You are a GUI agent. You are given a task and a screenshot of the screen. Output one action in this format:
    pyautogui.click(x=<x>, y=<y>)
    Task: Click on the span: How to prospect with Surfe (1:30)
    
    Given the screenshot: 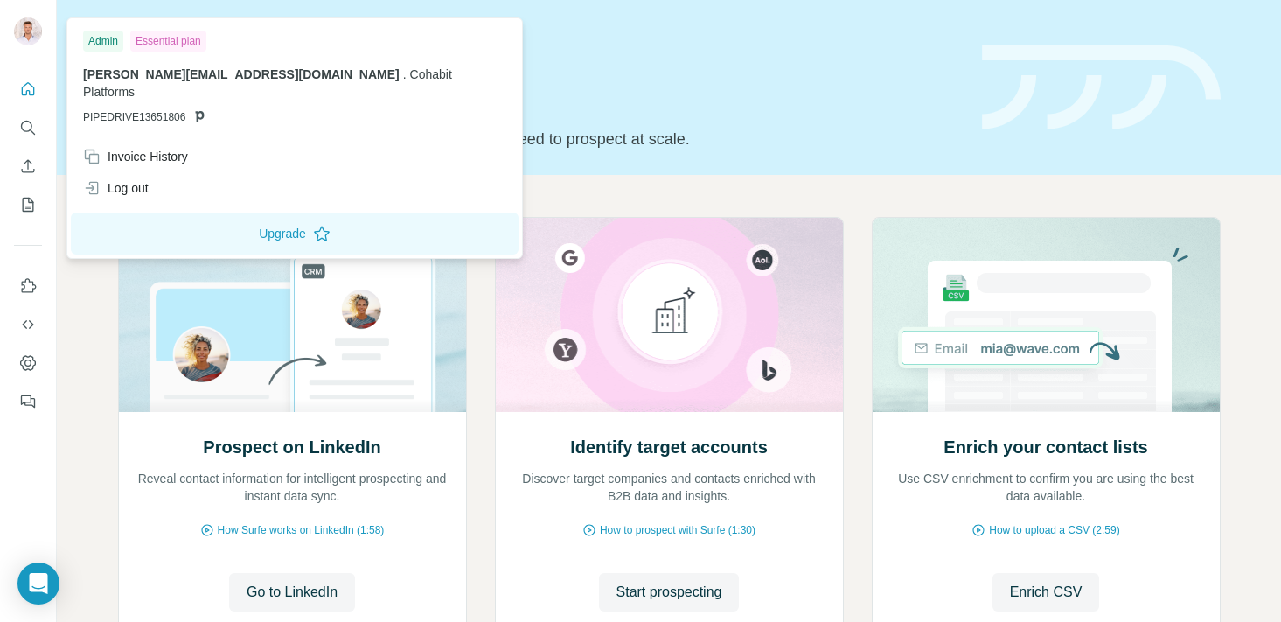 What is the action you would take?
    pyautogui.click(x=678, y=530)
    